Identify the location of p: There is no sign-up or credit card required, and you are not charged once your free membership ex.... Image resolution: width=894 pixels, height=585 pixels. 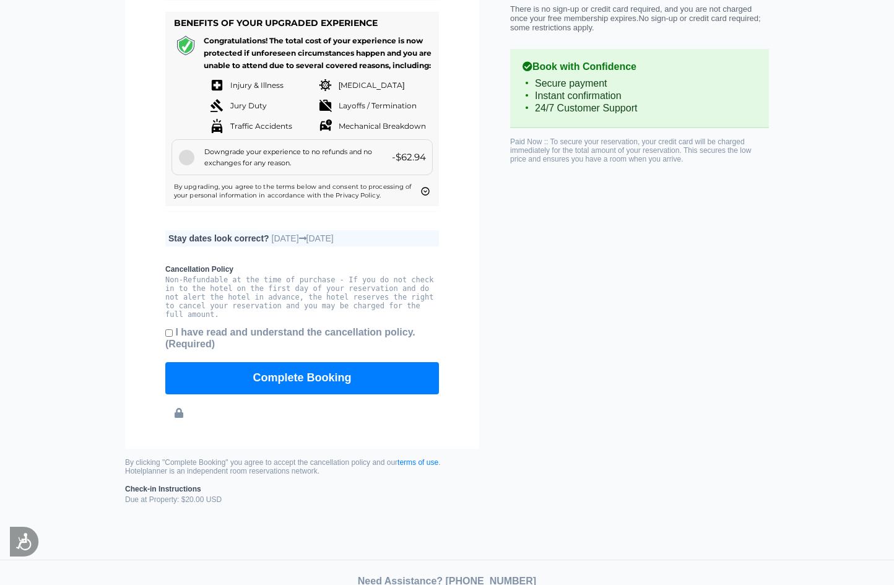
(640, 18).